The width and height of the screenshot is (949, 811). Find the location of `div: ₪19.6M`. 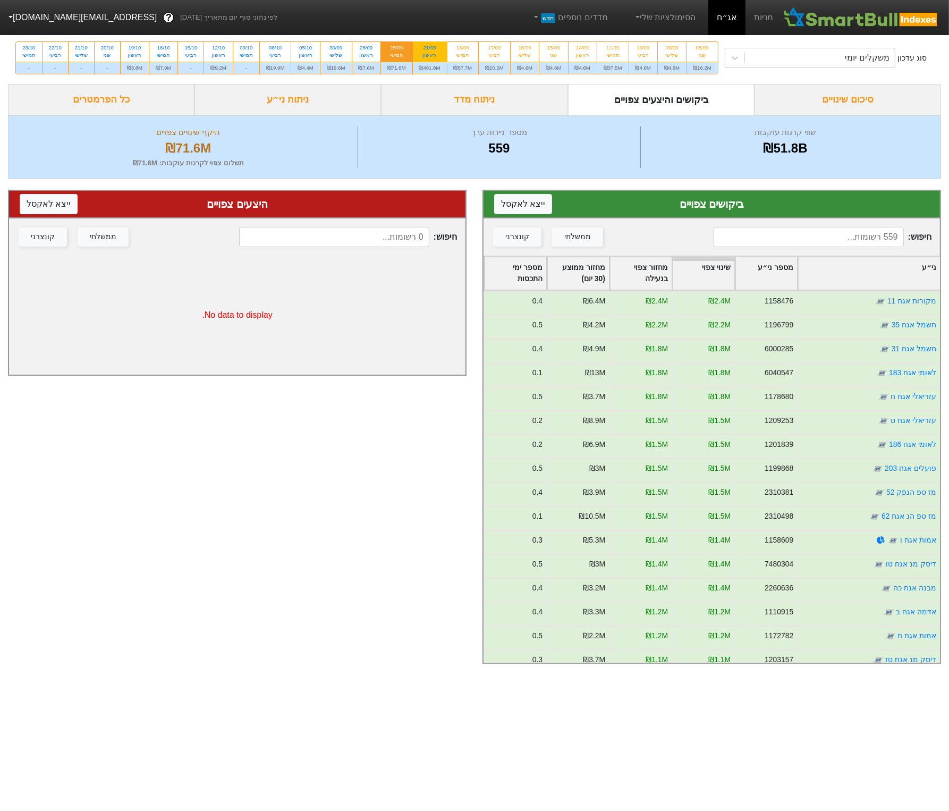

div: ₪19.6M is located at coordinates (336, 68).